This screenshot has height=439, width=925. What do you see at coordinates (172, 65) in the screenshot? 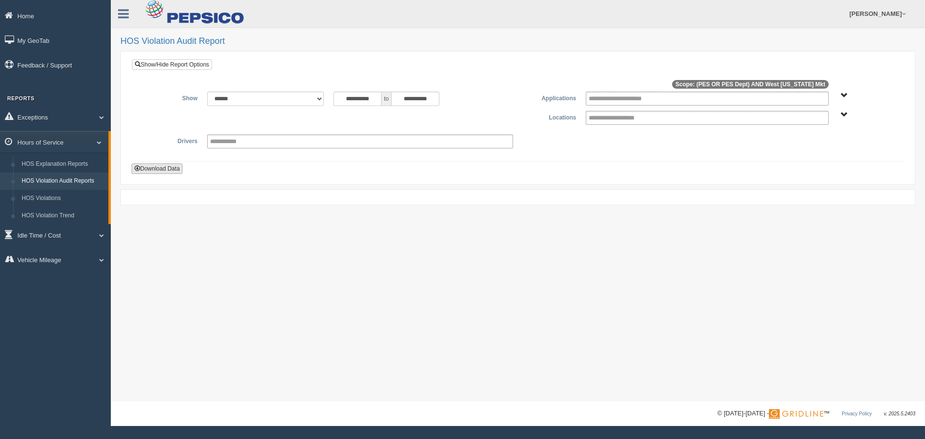
I see `a: Show/Hide Report Options` at bounding box center [172, 65].